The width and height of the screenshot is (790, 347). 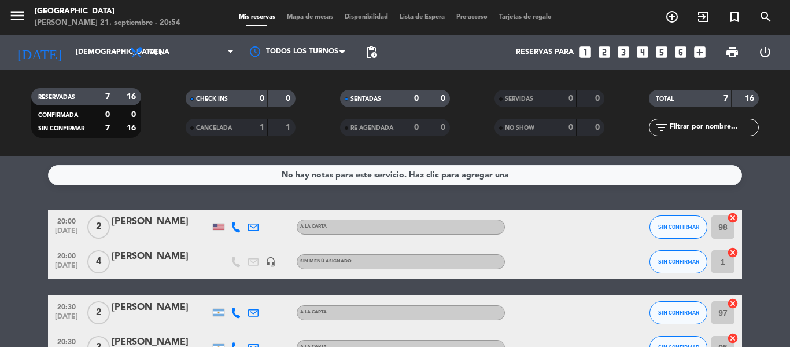 I want to click on input: Filtrar por nombre..., so click(x=713, y=127).